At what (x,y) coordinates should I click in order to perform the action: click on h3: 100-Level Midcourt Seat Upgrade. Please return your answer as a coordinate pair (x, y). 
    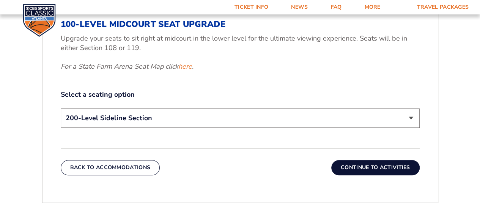
    Looking at the image, I should click on (240, 24).